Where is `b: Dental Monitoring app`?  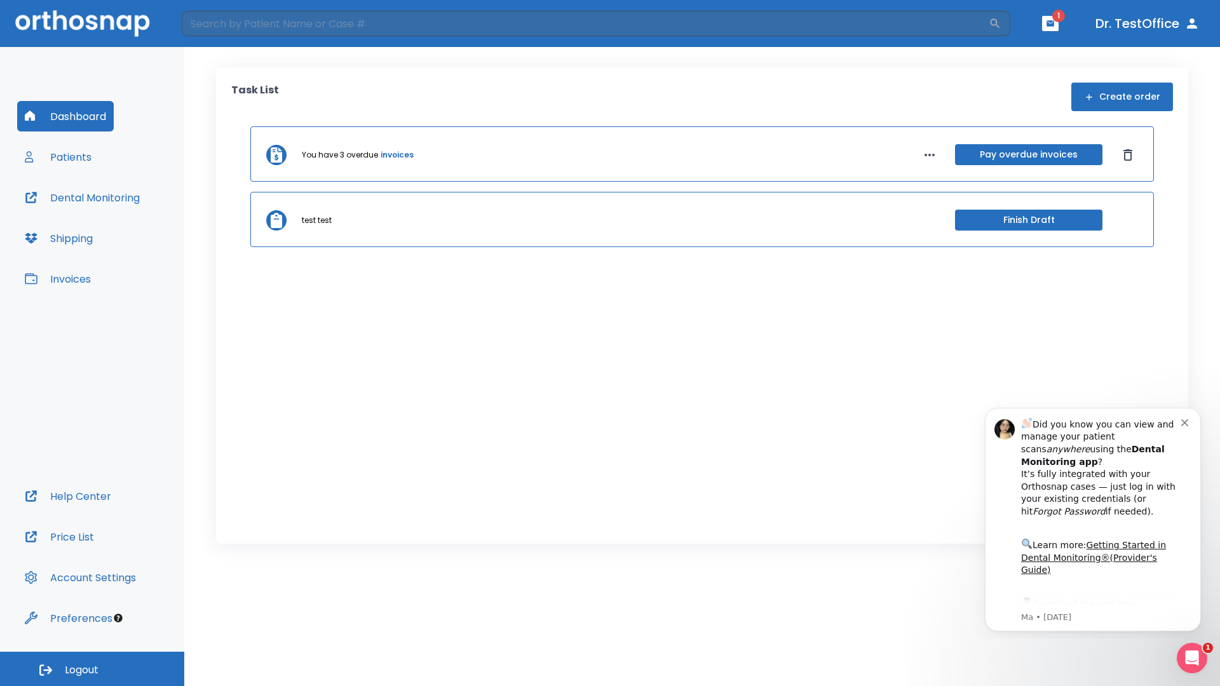 b: Dental Monitoring app is located at coordinates (127, 59).